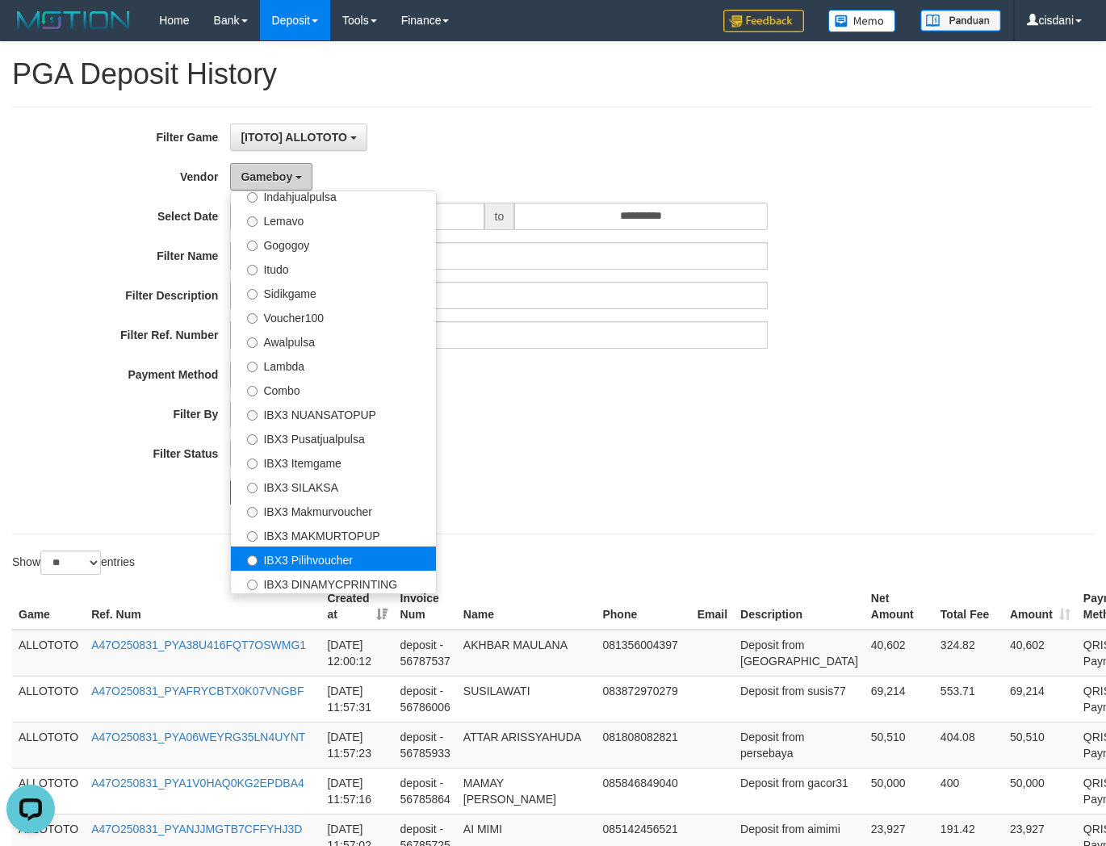 Image resolution: width=1106 pixels, height=846 pixels. Describe the element at coordinates (252, 270) in the screenshot. I see `input: Itudo` at that location.